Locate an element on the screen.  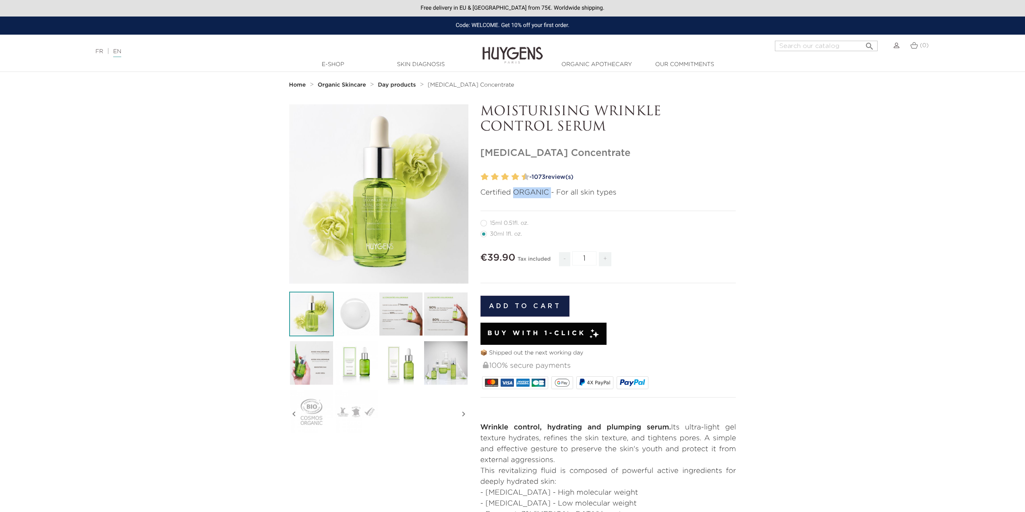
strong: Wrinkle control, hydrating and plumping serum. is located at coordinates (576, 428).